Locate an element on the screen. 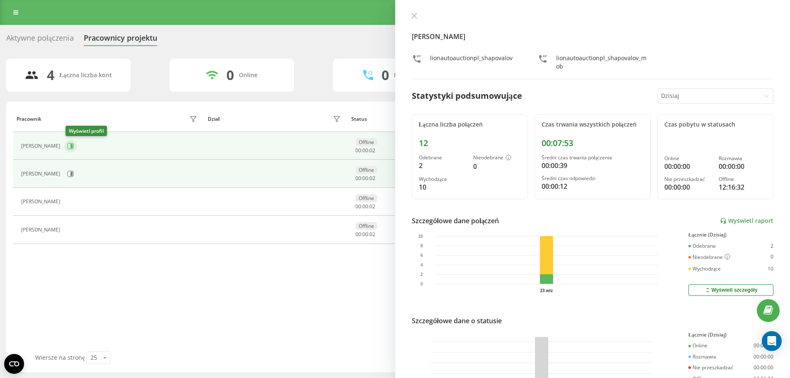 The height and width of the screenshot is (378, 790). div: lionautoauctionpl_shapovalov is located at coordinates (471, 62).